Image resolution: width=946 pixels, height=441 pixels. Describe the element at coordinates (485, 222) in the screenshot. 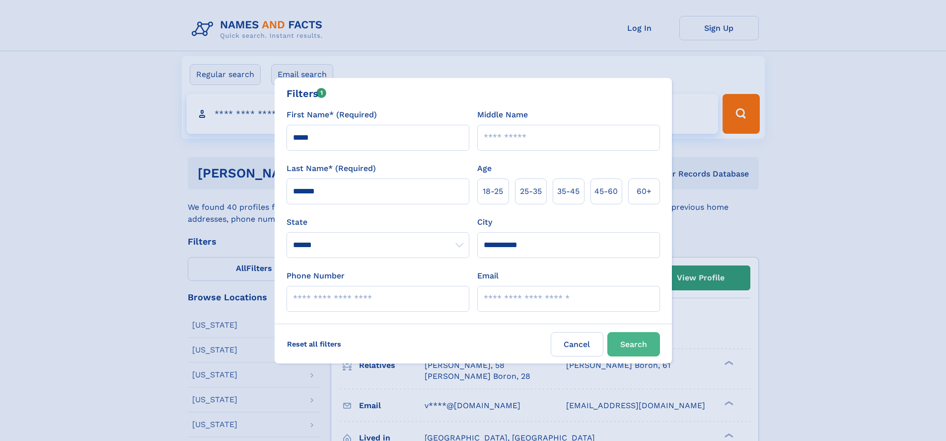

I see `label: City` at that location.